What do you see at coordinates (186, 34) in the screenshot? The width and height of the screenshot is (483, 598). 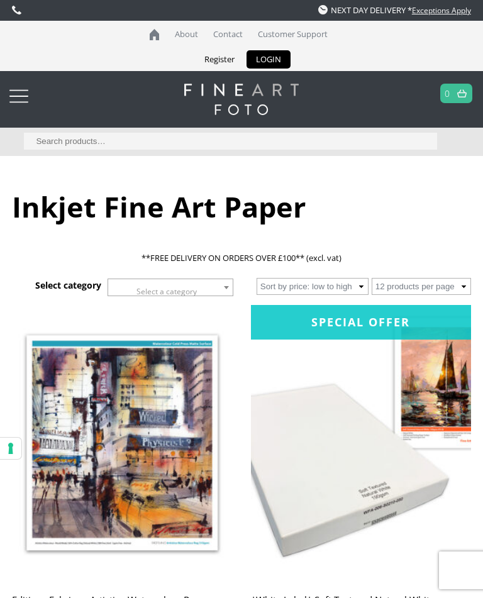 I see `a: About` at bounding box center [186, 34].